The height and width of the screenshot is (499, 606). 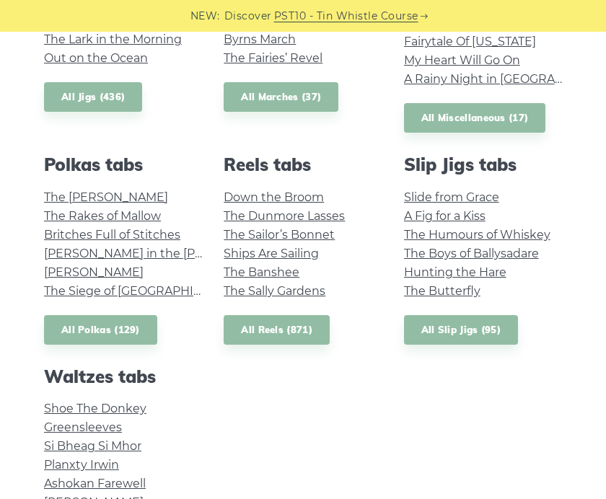 What do you see at coordinates (123, 164) in the screenshot?
I see `h2: Polkas tabs` at bounding box center [123, 164].